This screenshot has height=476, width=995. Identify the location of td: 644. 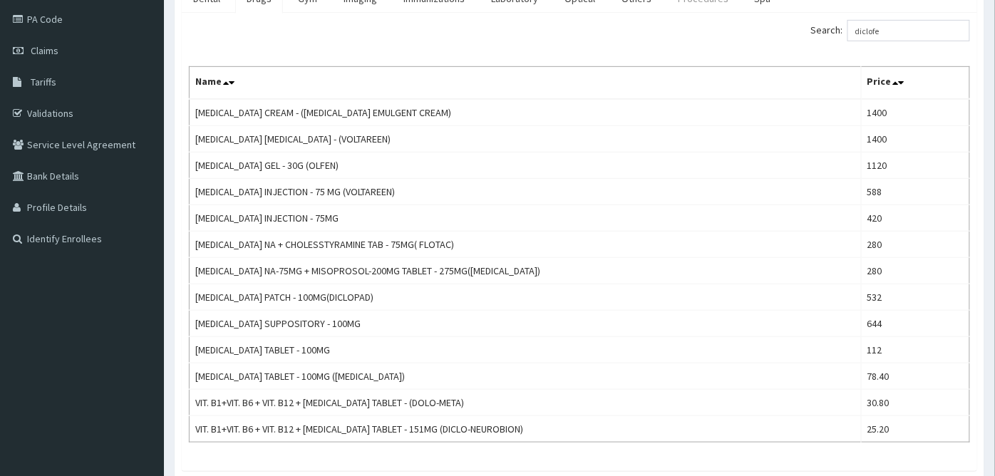
(916, 324).